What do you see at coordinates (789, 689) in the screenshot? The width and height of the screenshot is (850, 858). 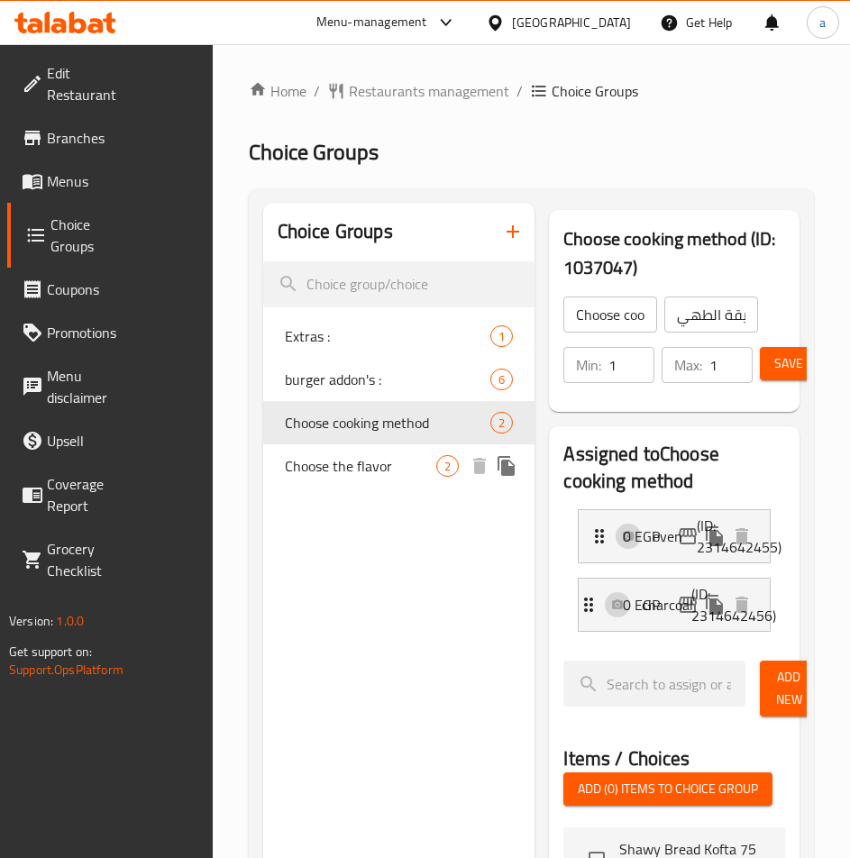 I see `button: Add New` at bounding box center [789, 689].